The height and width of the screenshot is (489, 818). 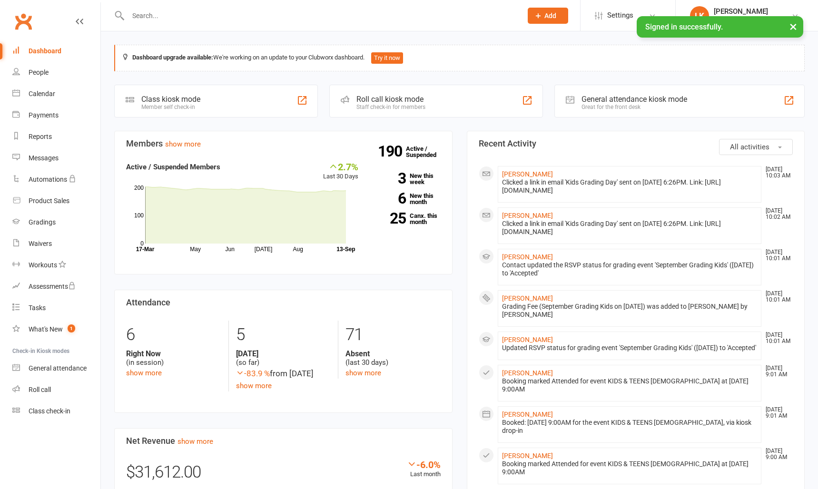 I want to click on a: Tasks, so click(x=56, y=308).